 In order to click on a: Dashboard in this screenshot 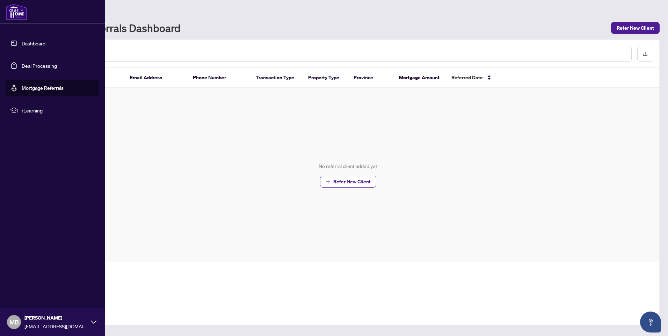, I will do `click(34, 43)`.